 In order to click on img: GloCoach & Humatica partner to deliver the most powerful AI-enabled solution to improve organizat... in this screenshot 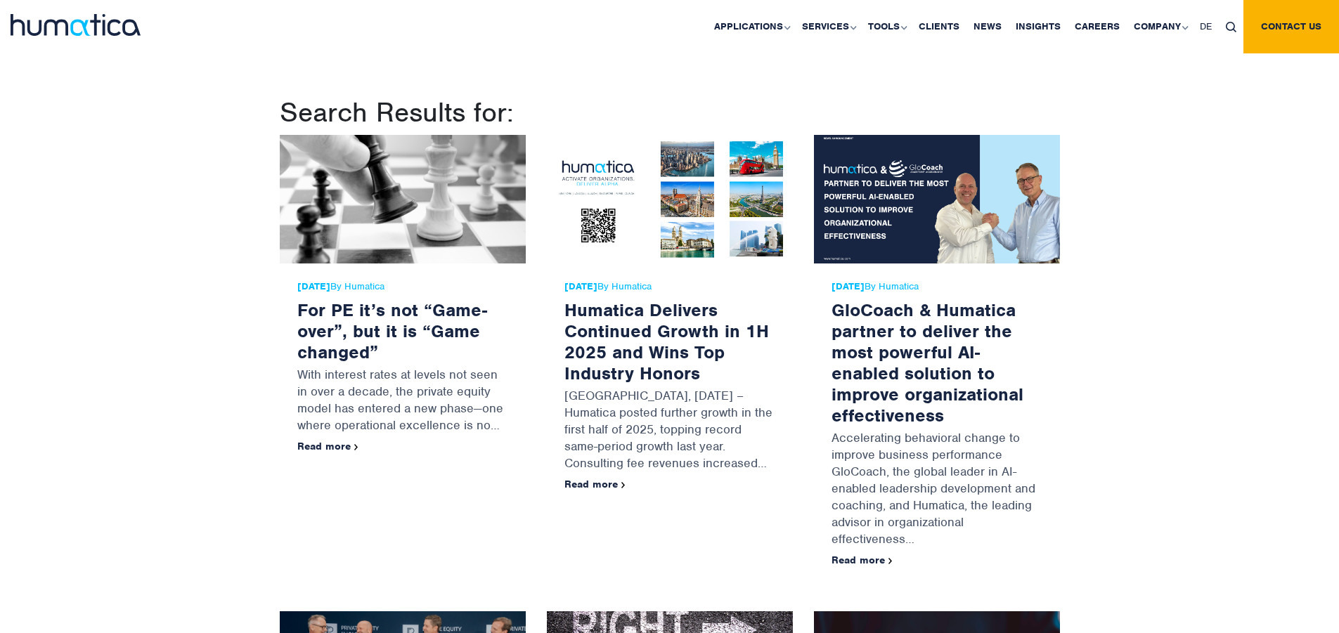, I will do `click(937, 199)`.